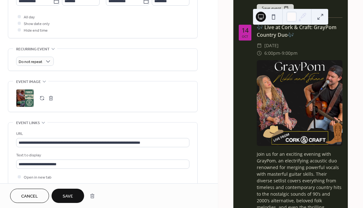 Image resolution: width=363 pixels, height=208 pixels. I want to click on span: All day, so click(29, 17).